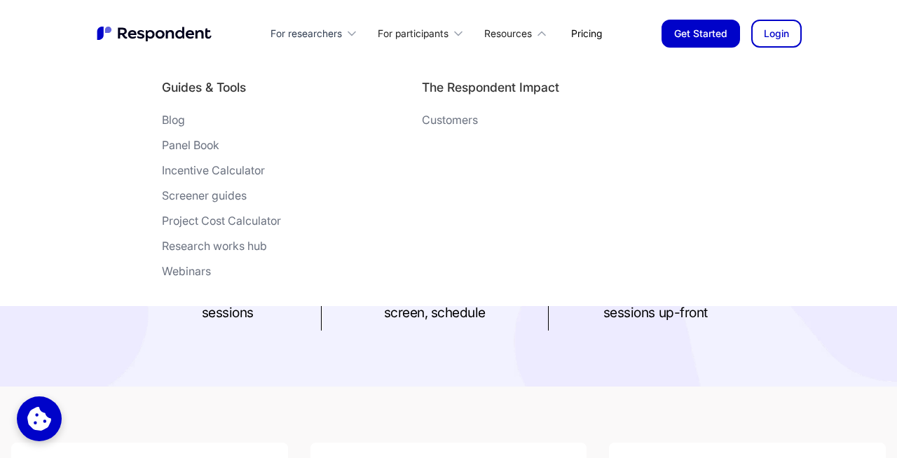  I want to click on a: home, so click(155, 34).